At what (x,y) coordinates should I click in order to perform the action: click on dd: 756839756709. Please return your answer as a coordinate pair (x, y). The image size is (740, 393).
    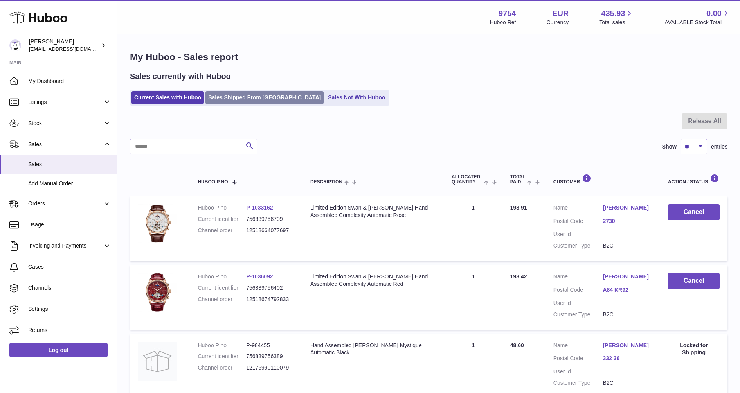
    Looking at the image, I should click on (270, 219).